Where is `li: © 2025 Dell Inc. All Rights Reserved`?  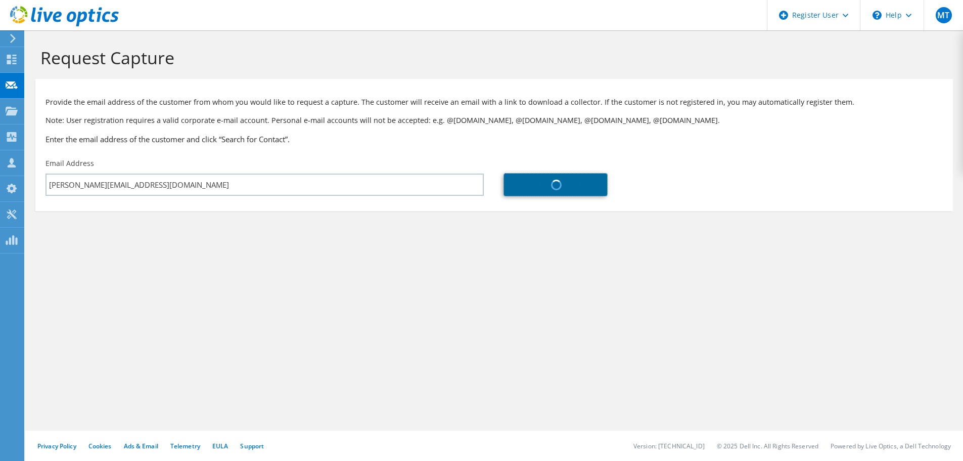
li: © 2025 Dell Inc. All Rights Reserved is located at coordinates (768, 445).